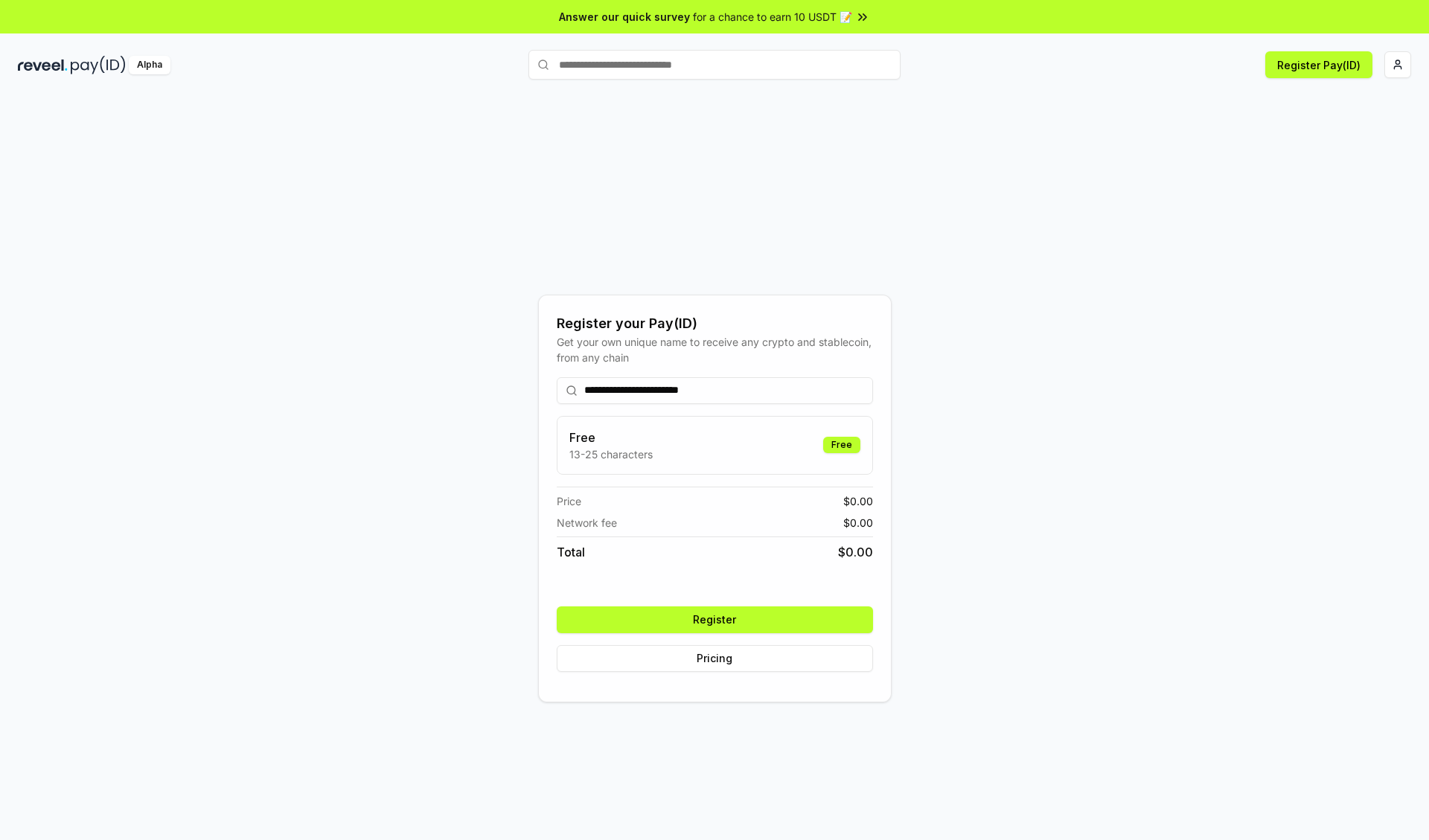  What do you see at coordinates (715, 658) in the screenshot?
I see `button: Pricing` at bounding box center [715, 658].